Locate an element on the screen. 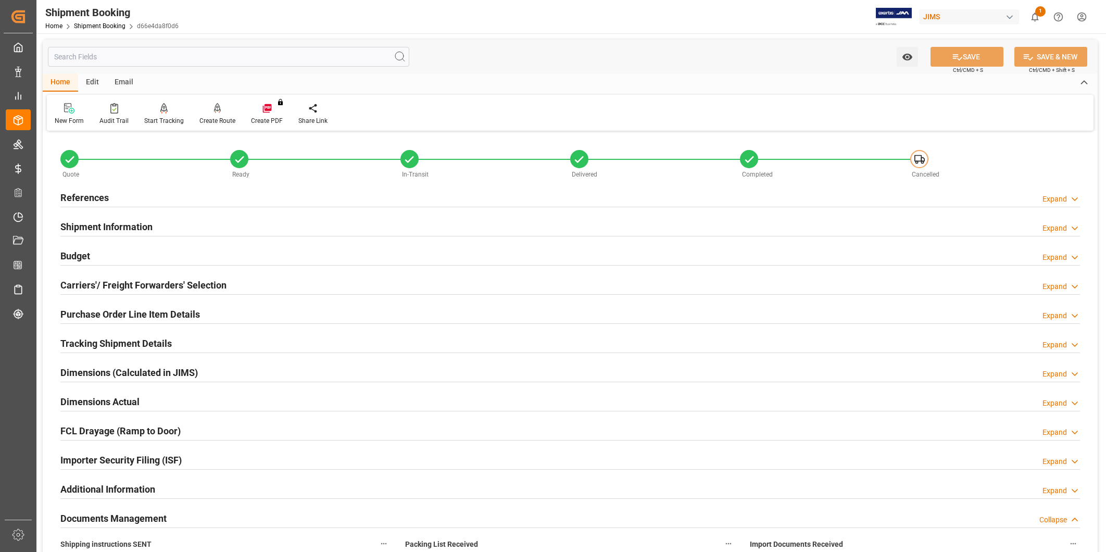  div: Audit Trail is located at coordinates (114, 121).